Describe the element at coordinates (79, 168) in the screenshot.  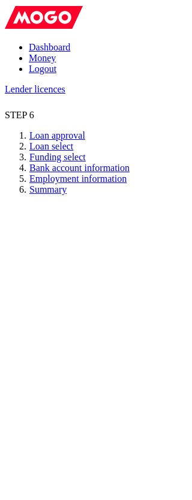
I see `span: Bank account information` at that location.